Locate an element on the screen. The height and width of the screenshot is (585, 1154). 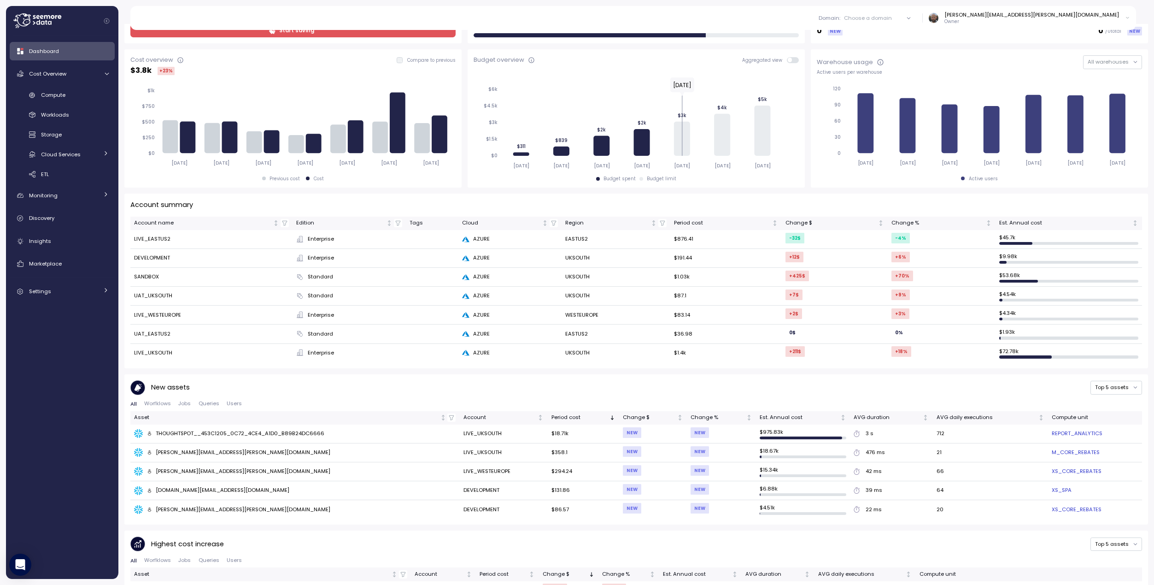
td: LIVE_WESTEUROPE is located at coordinates (503, 471).